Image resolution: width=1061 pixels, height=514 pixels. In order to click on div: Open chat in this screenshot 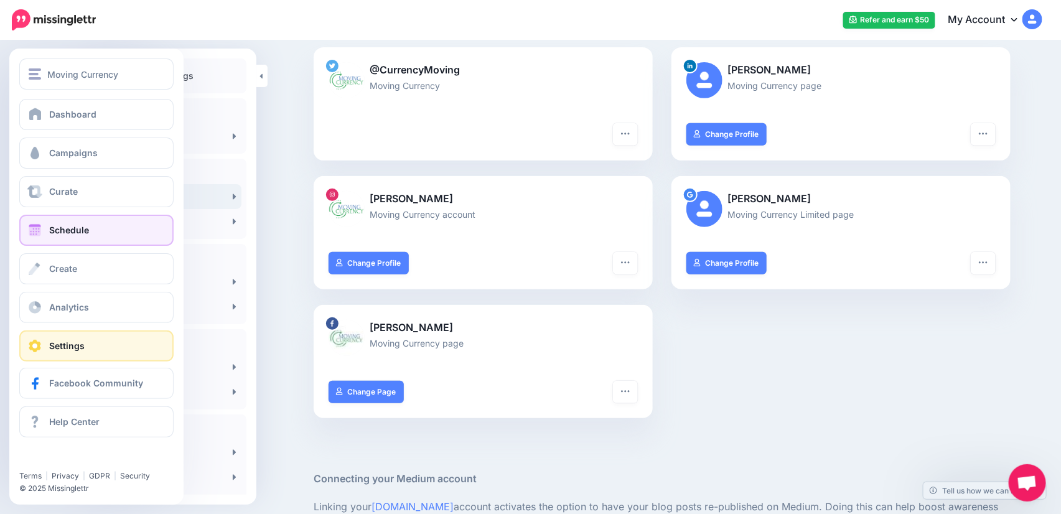, I will do `click(1028, 483)`.